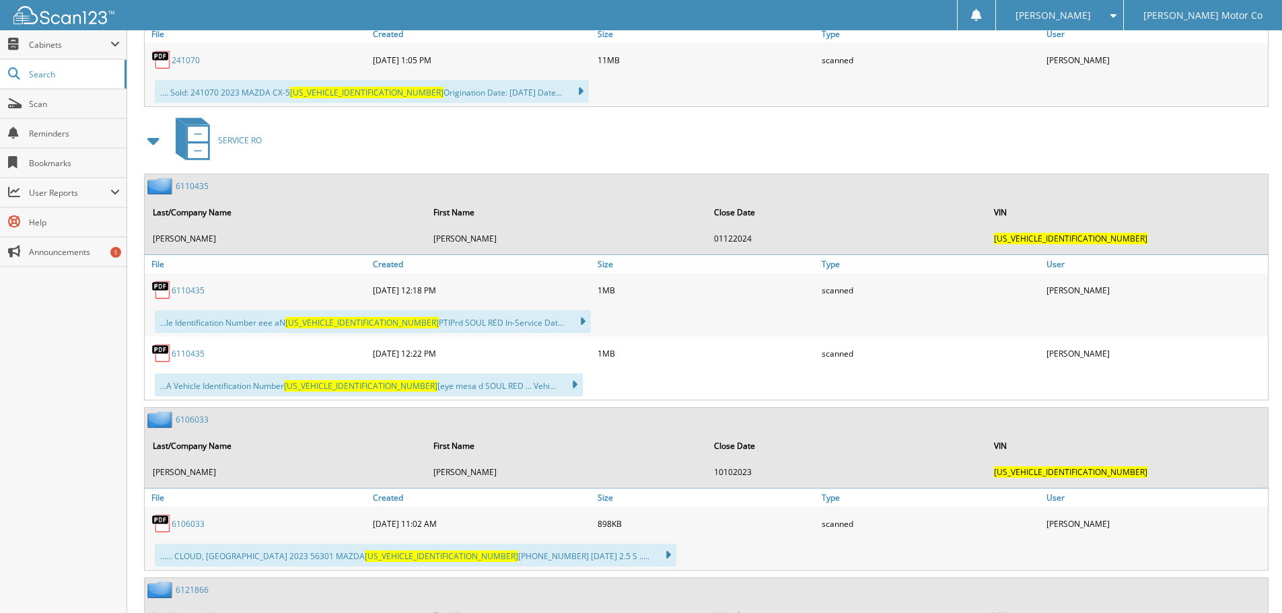 This screenshot has height=613, width=1282. Describe the element at coordinates (847, 238) in the screenshot. I see `td: 01122024` at that location.